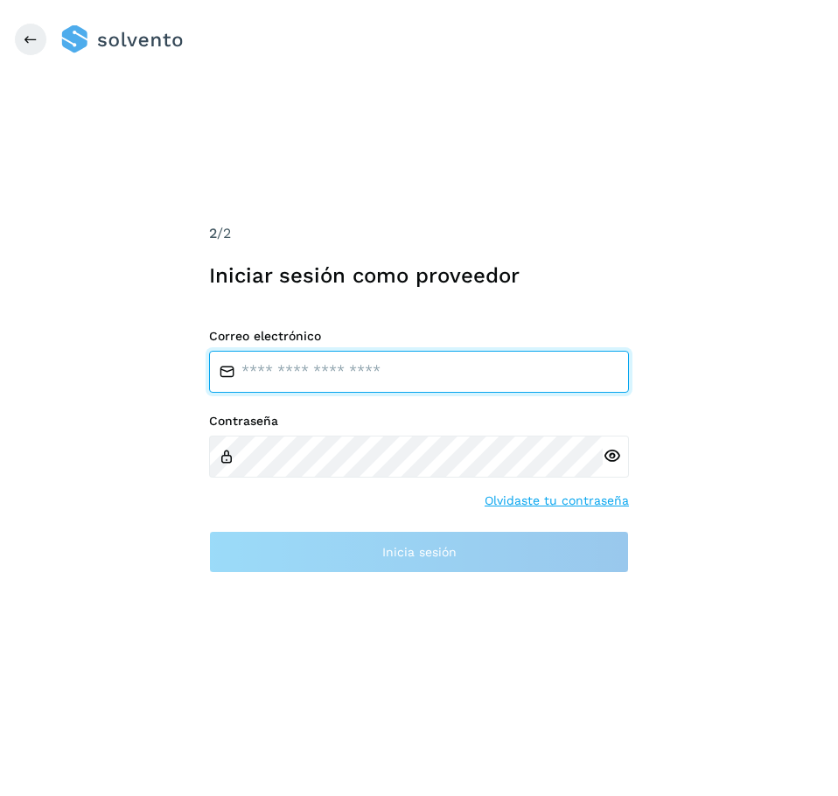  What do you see at coordinates (213, 233) in the screenshot?
I see `span: 2` at bounding box center [213, 233].